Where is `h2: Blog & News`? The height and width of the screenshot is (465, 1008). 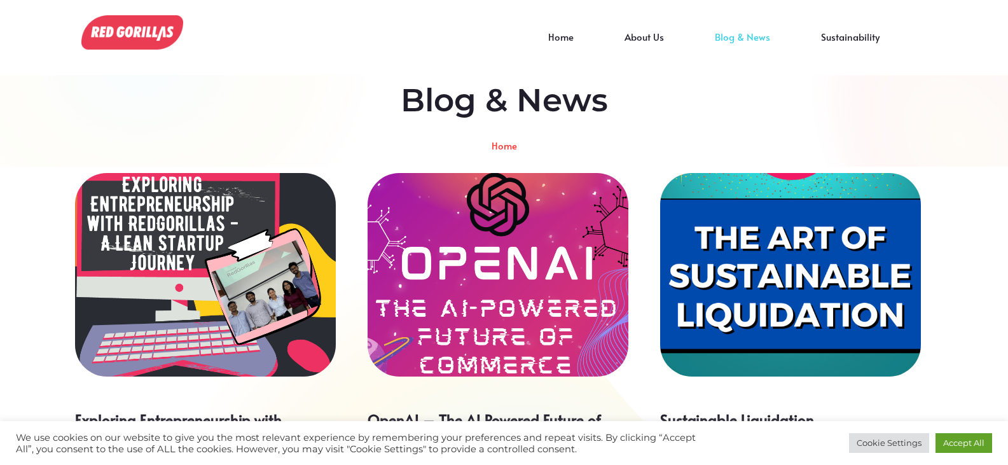 h2: Blog & News is located at coordinates (504, 100).